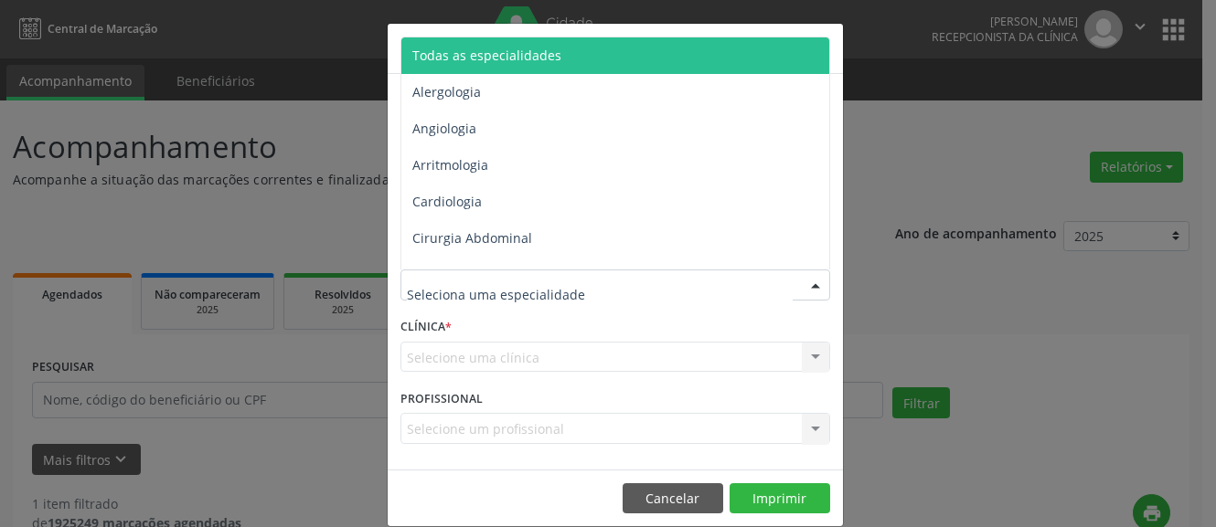 This screenshot has width=1216, height=527. Describe the element at coordinates (600, 294) in the screenshot. I see `input: Seleciona uma especialidade` at that location.